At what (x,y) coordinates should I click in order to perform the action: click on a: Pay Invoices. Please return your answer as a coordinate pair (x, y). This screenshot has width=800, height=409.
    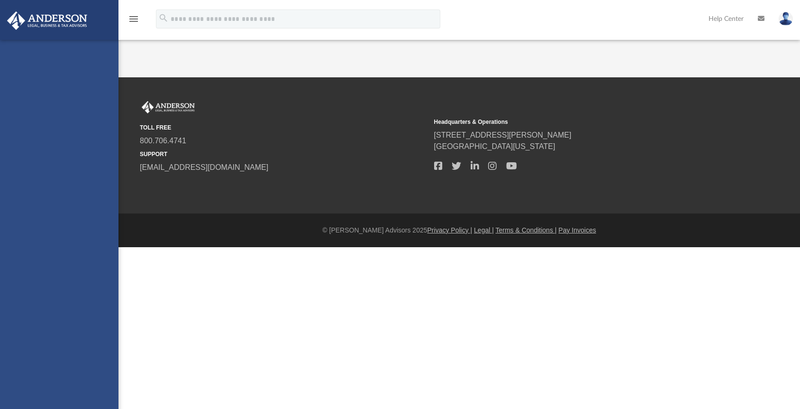
    Looking at the image, I should click on (577, 230).